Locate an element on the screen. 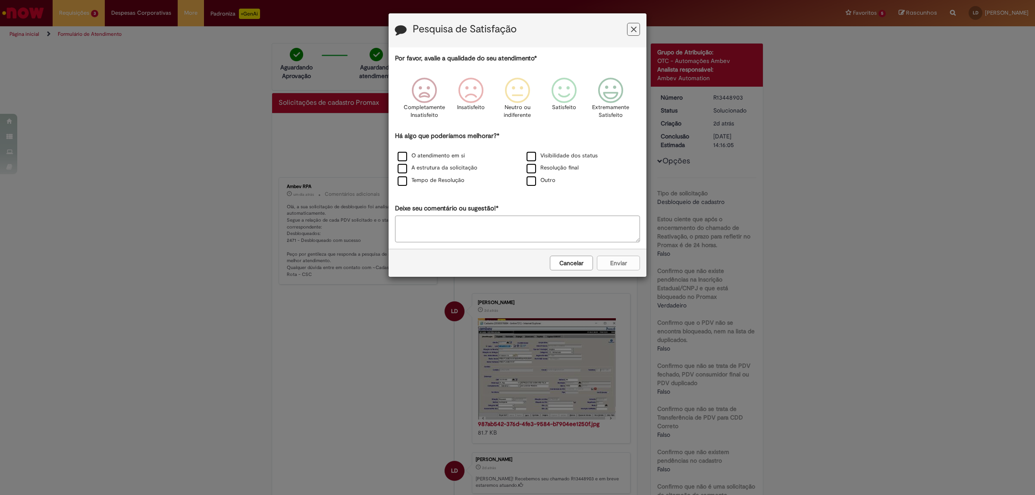 The width and height of the screenshot is (1035, 495). p: Completamente Insatisfeito is located at coordinates (424, 111).